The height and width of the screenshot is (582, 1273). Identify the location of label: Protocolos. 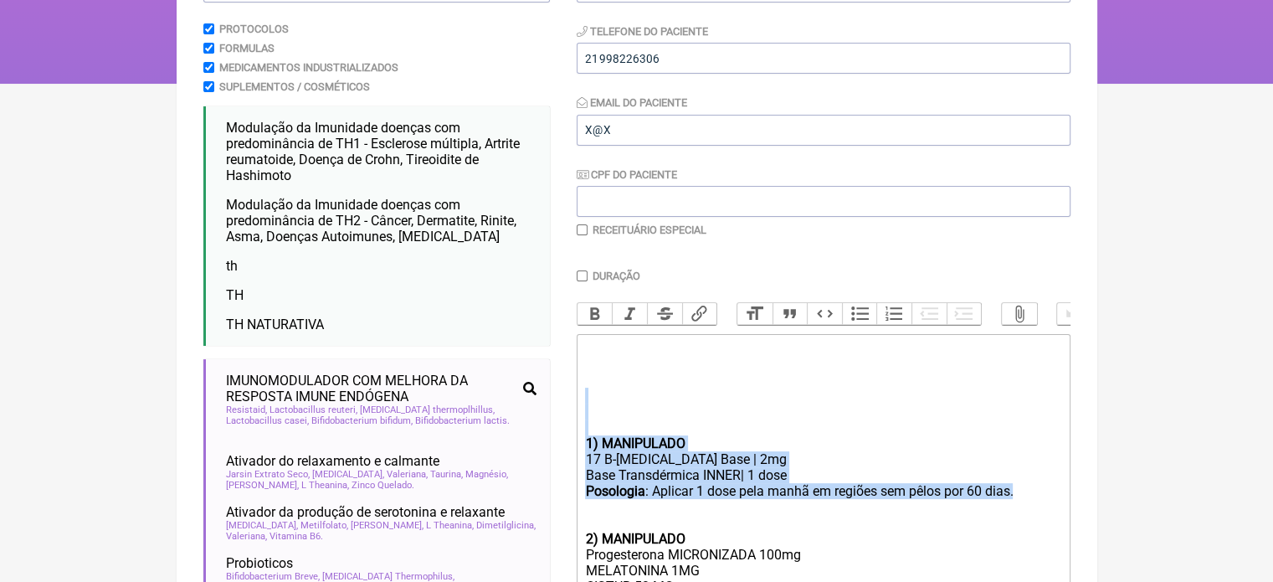
(254, 28).